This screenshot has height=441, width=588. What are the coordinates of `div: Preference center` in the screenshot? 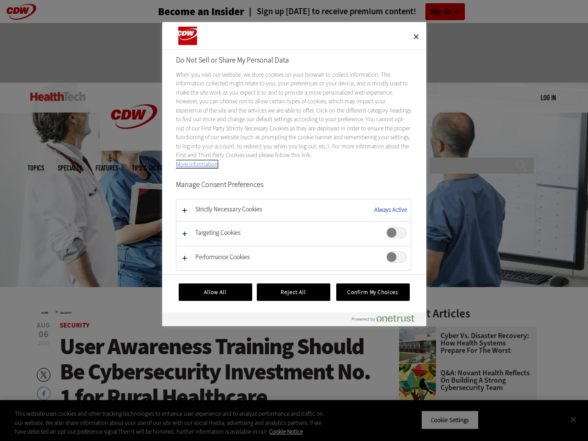 It's located at (294, 174).